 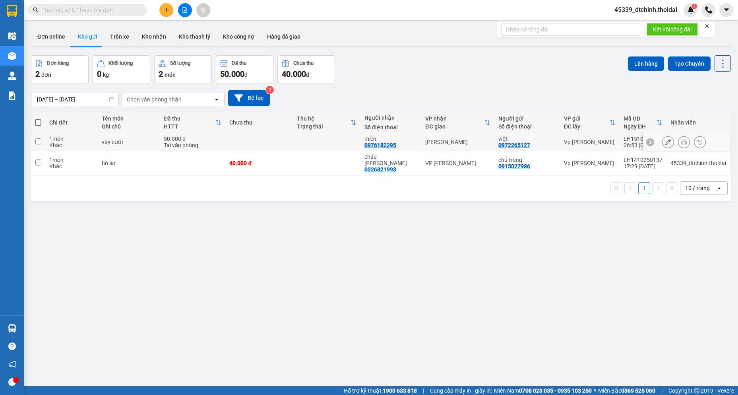 What do you see at coordinates (120, 63) in the screenshot?
I see `div: Khối lượng` at bounding box center [120, 63].